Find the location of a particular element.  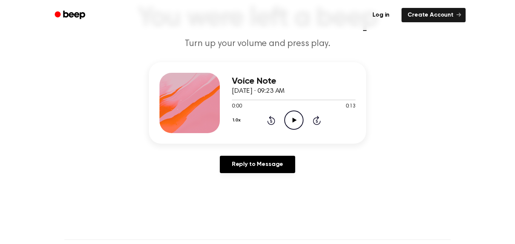

span: 0:00 is located at coordinates (237, 106).